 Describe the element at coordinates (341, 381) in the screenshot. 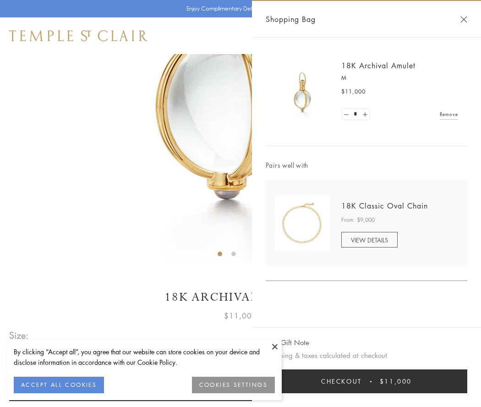

I see `span: Checkout` at that location.